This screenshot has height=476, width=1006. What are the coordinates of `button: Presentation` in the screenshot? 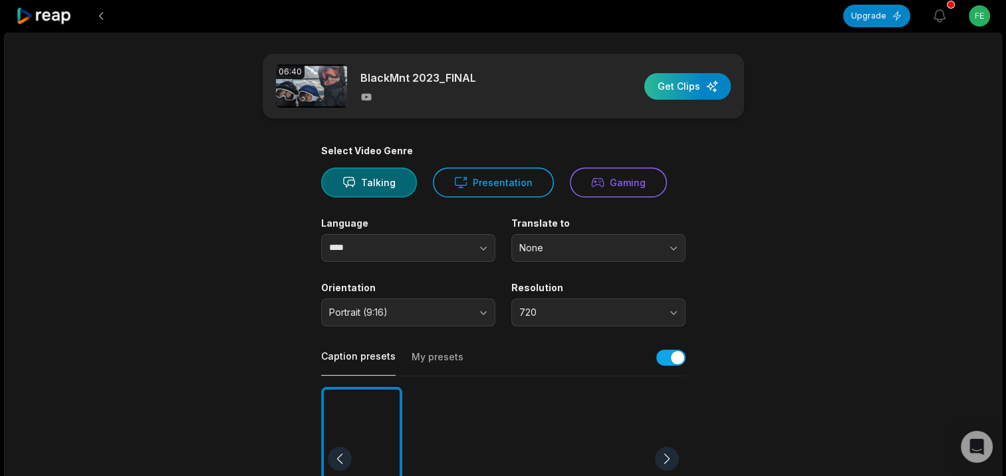 It's located at (493, 182).